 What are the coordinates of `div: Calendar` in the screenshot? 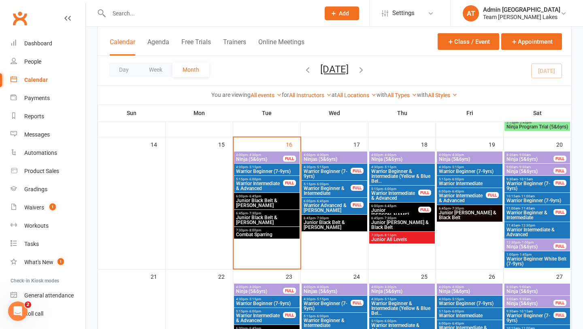 It's located at (36, 80).